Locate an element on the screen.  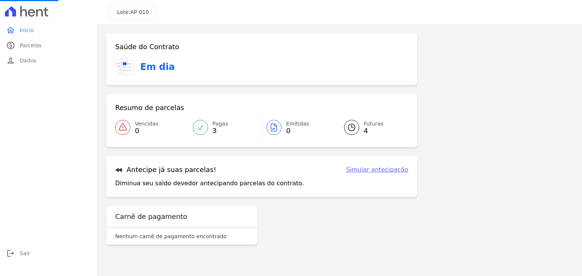
span: Emitidas is located at coordinates (297, 124).